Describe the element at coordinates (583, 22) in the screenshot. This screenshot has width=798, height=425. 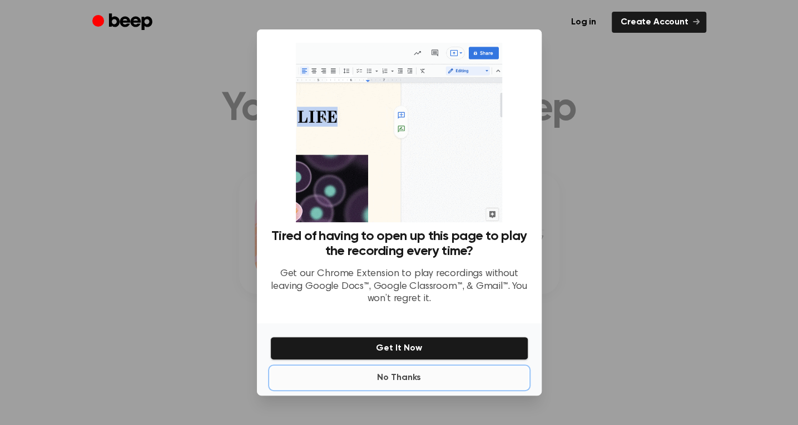
I see `a: Log in` at that location.